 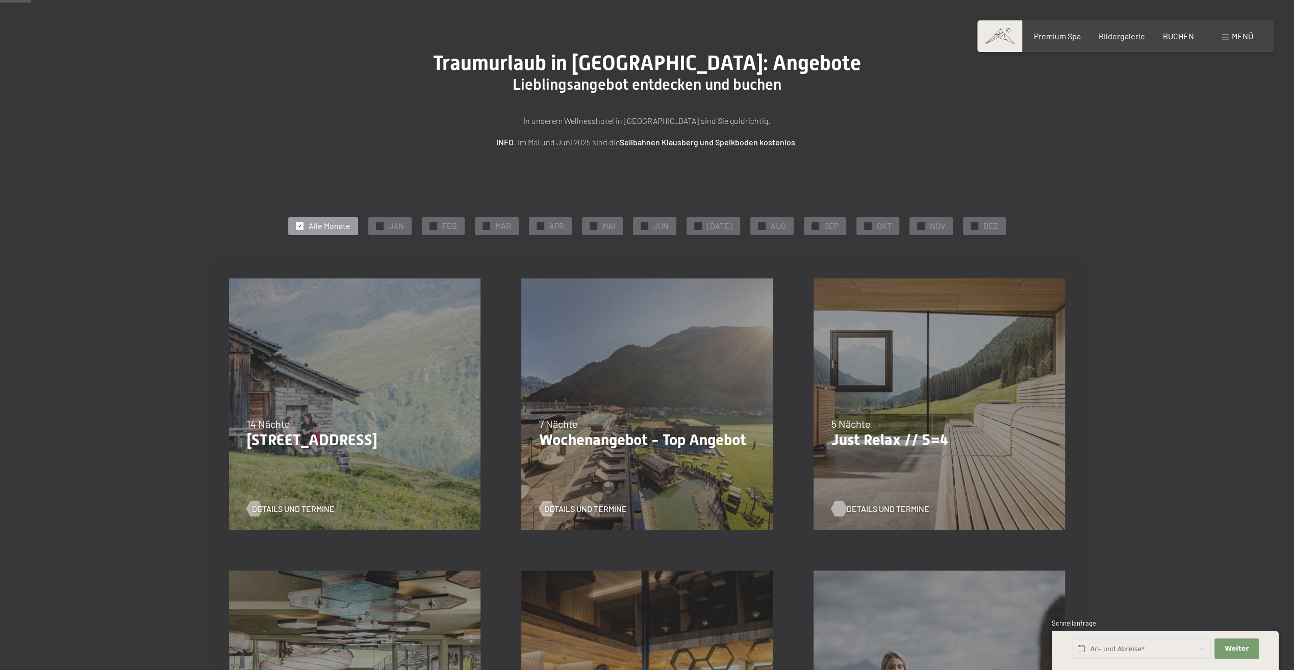 What do you see at coordinates (884, 226) in the screenshot?
I see `span: OKT` at bounding box center [884, 226].